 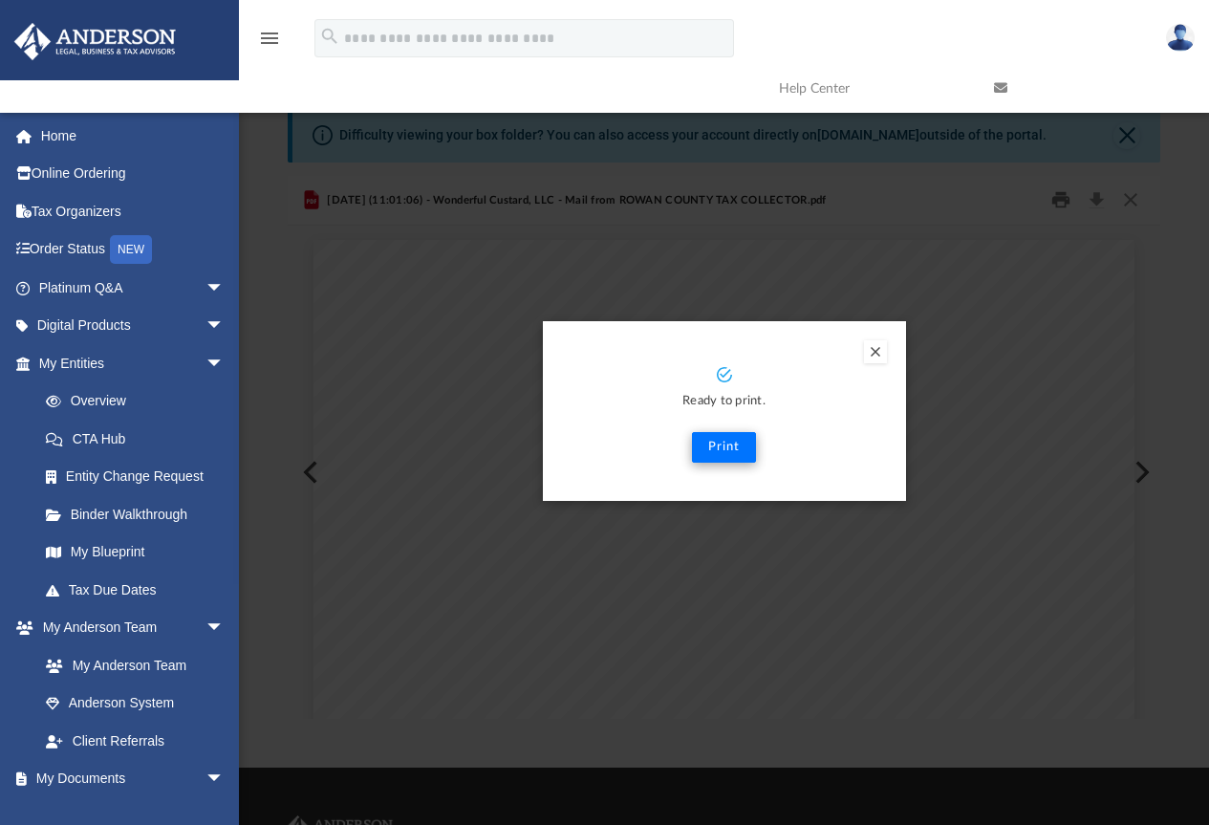 I want to click on a: Tax Organizers, so click(x=133, y=211).